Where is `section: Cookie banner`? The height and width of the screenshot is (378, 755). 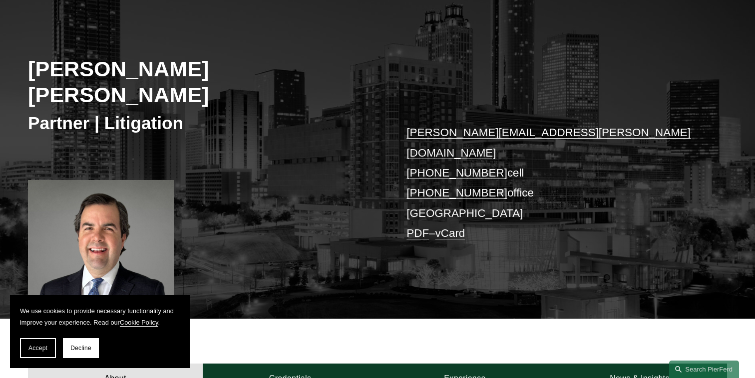 section: Cookie banner is located at coordinates (100, 332).